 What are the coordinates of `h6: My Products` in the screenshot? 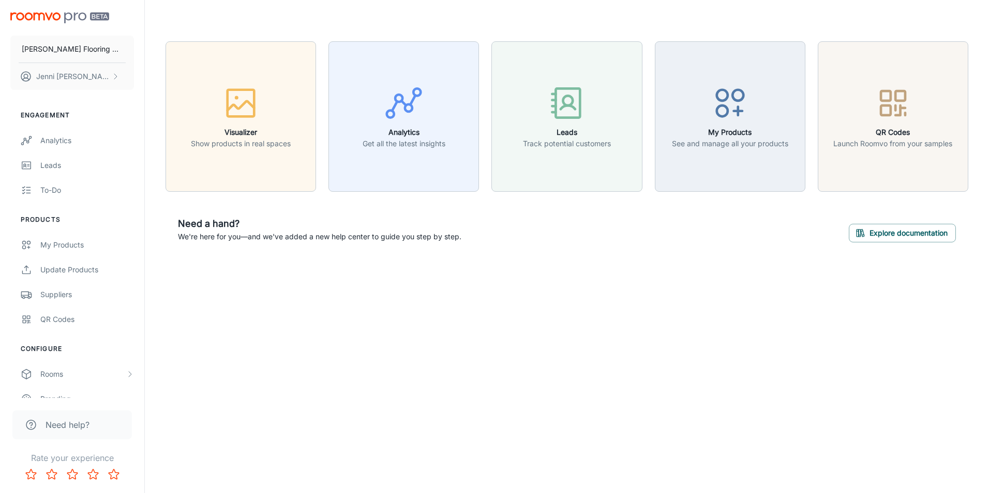 It's located at (730, 132).